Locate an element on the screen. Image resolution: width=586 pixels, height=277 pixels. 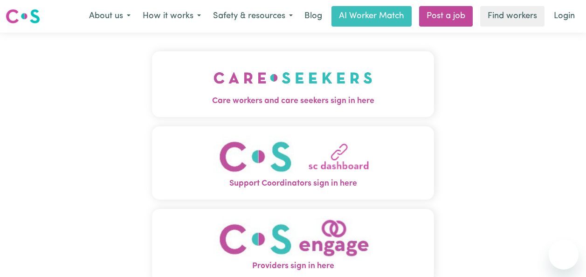
button: How it works is located at coordinates (171, 16).